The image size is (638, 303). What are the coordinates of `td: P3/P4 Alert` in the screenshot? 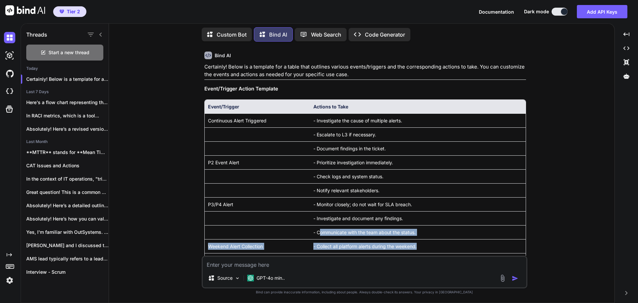 It's located at (257, 204).